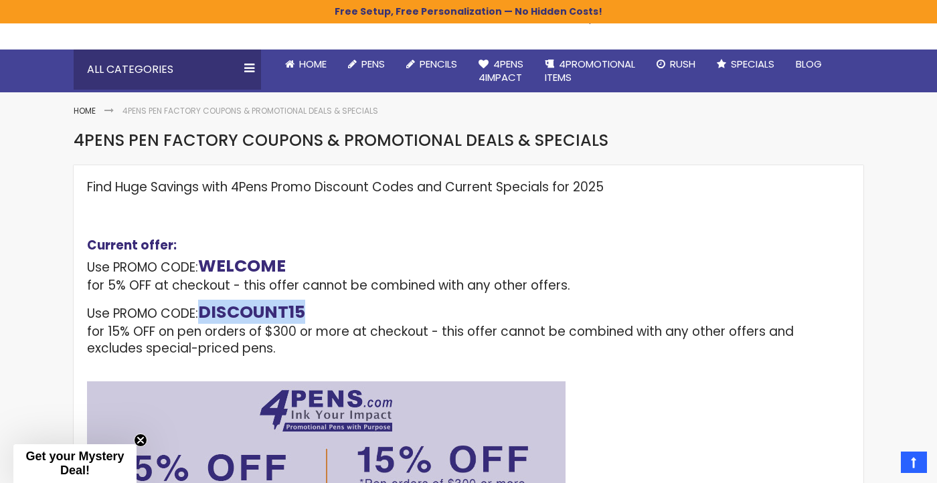  Describe the element at coordinates (313, 64) in the screenshot. I see `span: Home` at that location.